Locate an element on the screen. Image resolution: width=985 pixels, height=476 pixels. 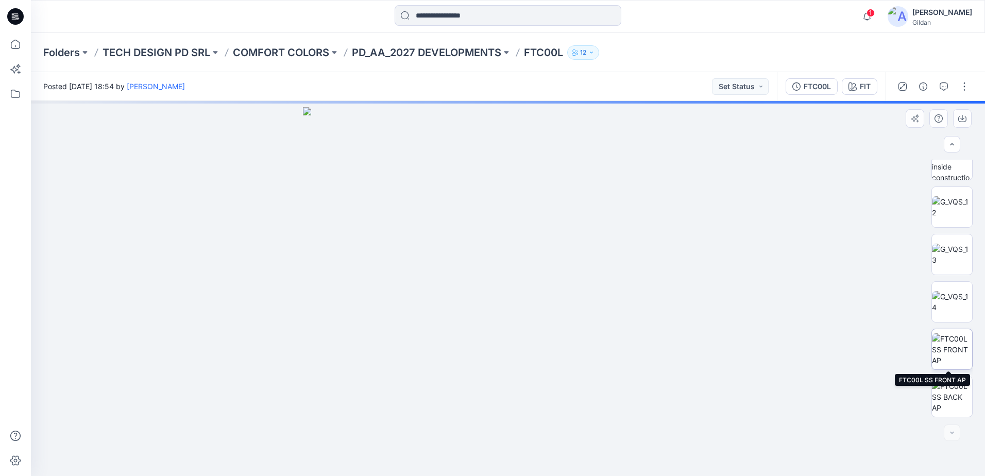
img: G_VQS_13 is located at coordinates (952, 254).